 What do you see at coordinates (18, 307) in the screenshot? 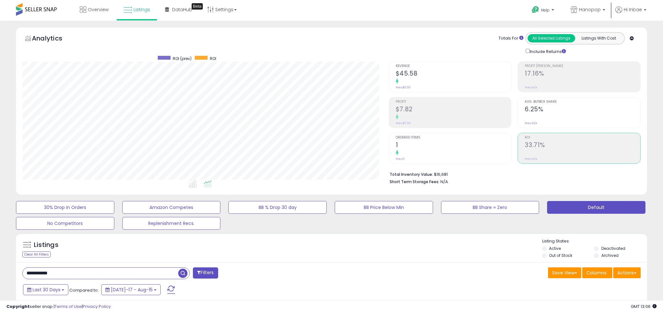
I see `strong: Copyright` at bounding box center [18, 307].